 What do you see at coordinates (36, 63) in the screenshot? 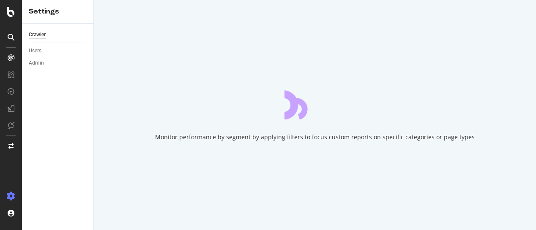
I see `div: Admin` at bounding box center [36, 63].